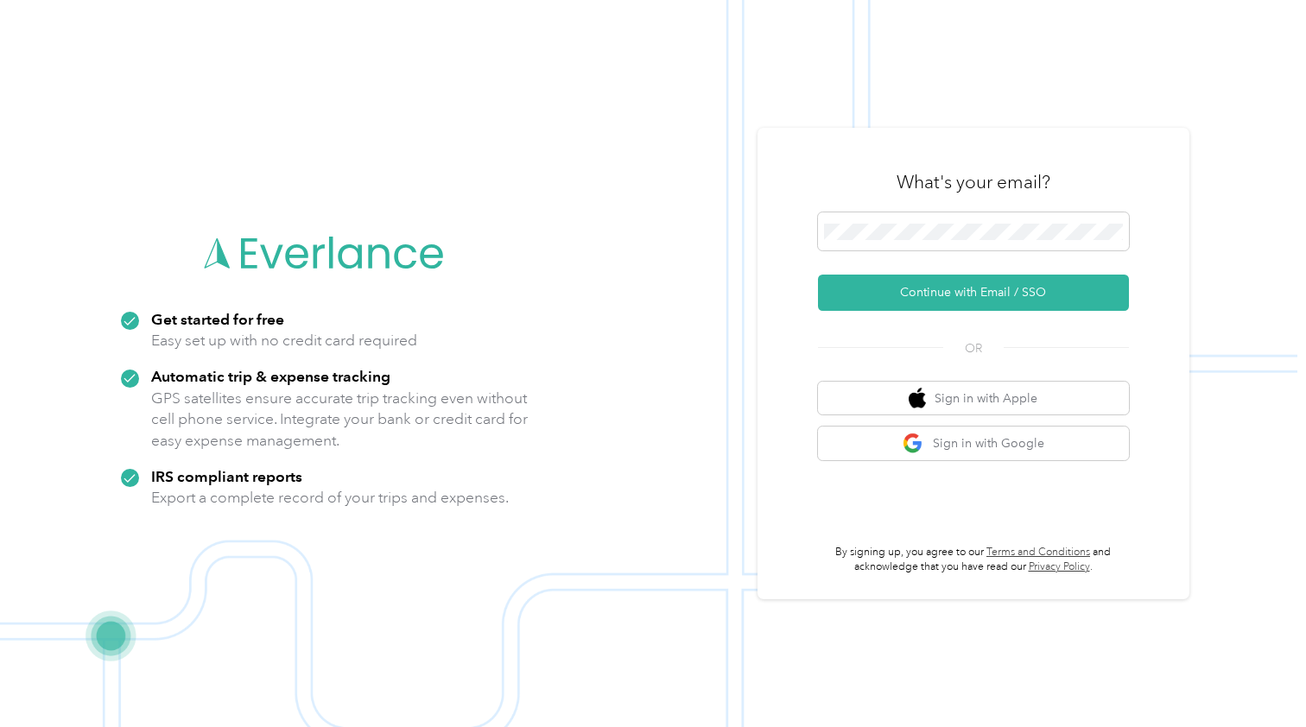  I want to click on h3: What's your email?, so click(973, 182).